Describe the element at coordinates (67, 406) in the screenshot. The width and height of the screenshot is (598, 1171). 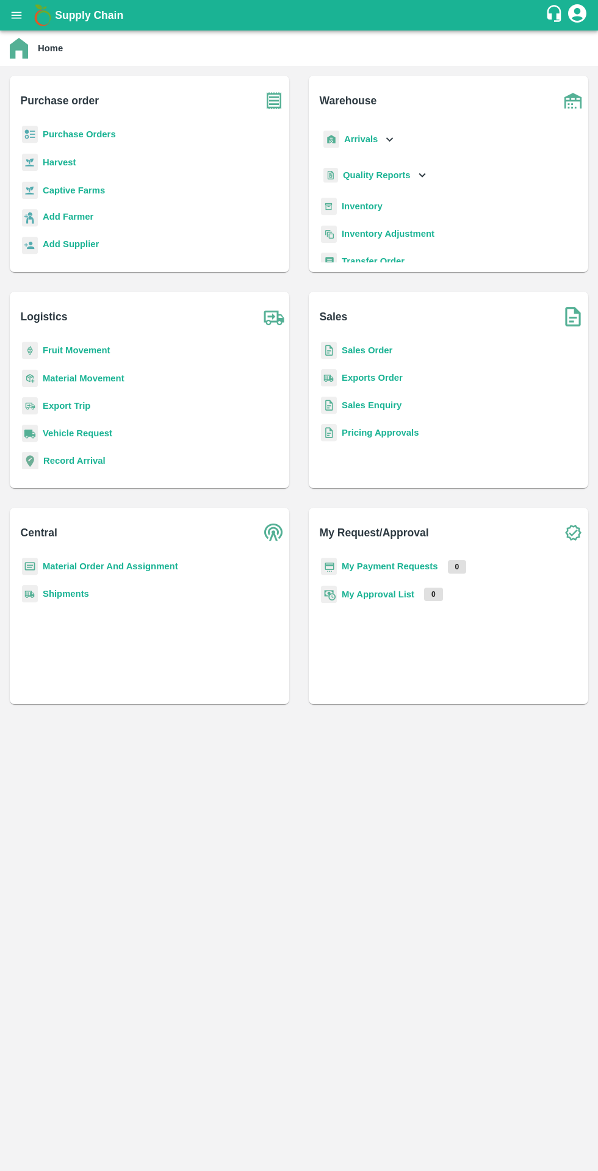
I see `a: Export Trip` at that location.